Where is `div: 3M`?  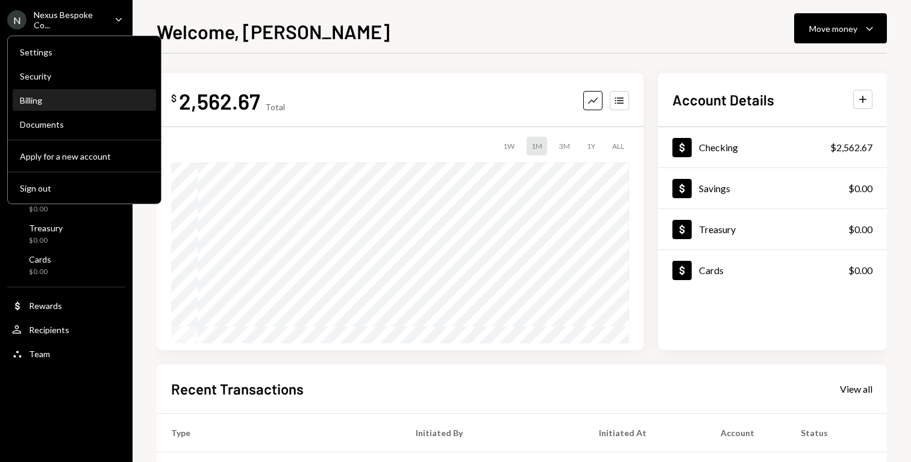
div: 3M is located at coordinates (565, 146).